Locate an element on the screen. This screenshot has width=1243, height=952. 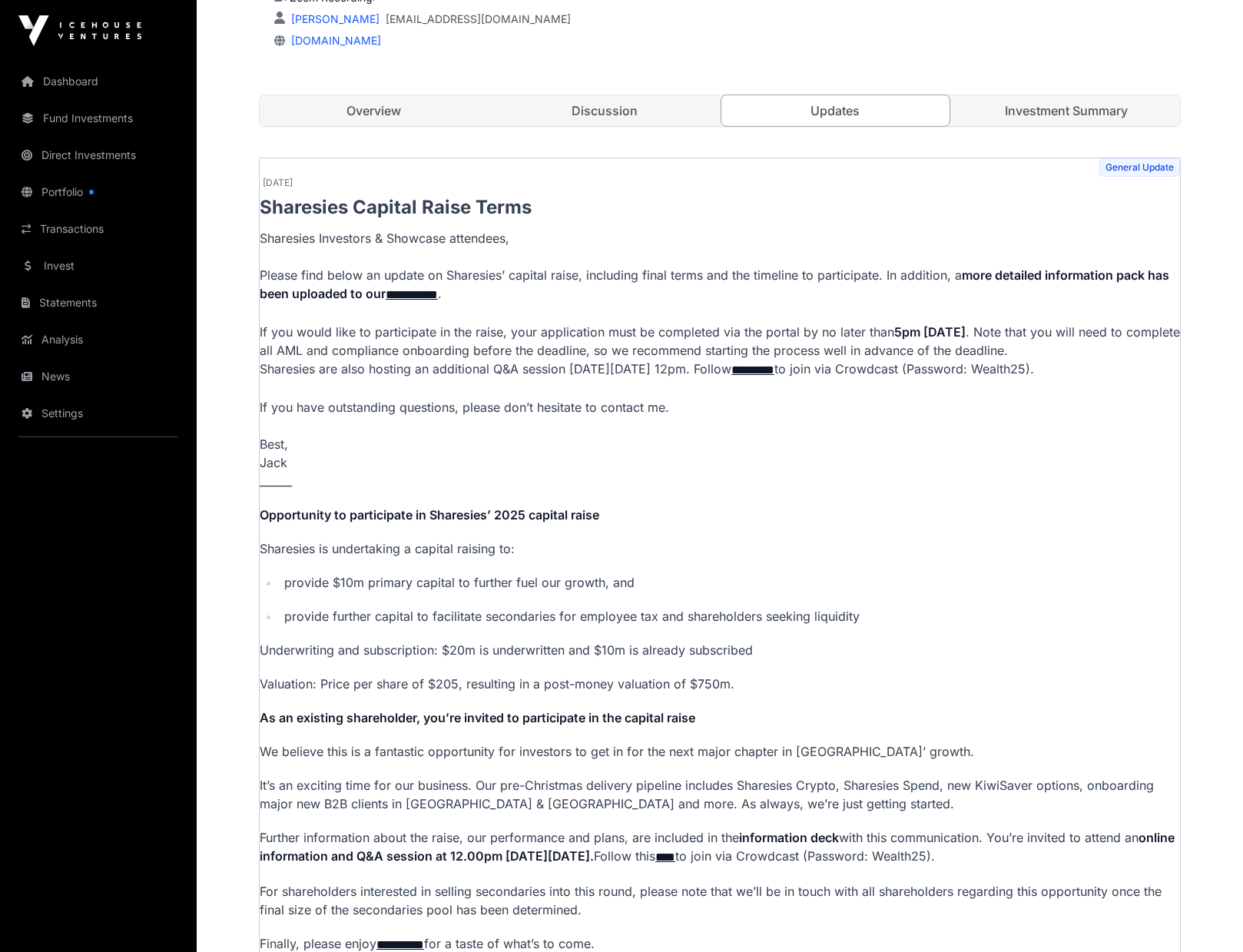
p: For shareholders interested in selling secondaries into this round, please note that we’ll be in ... is located at coordinates (719, 900).